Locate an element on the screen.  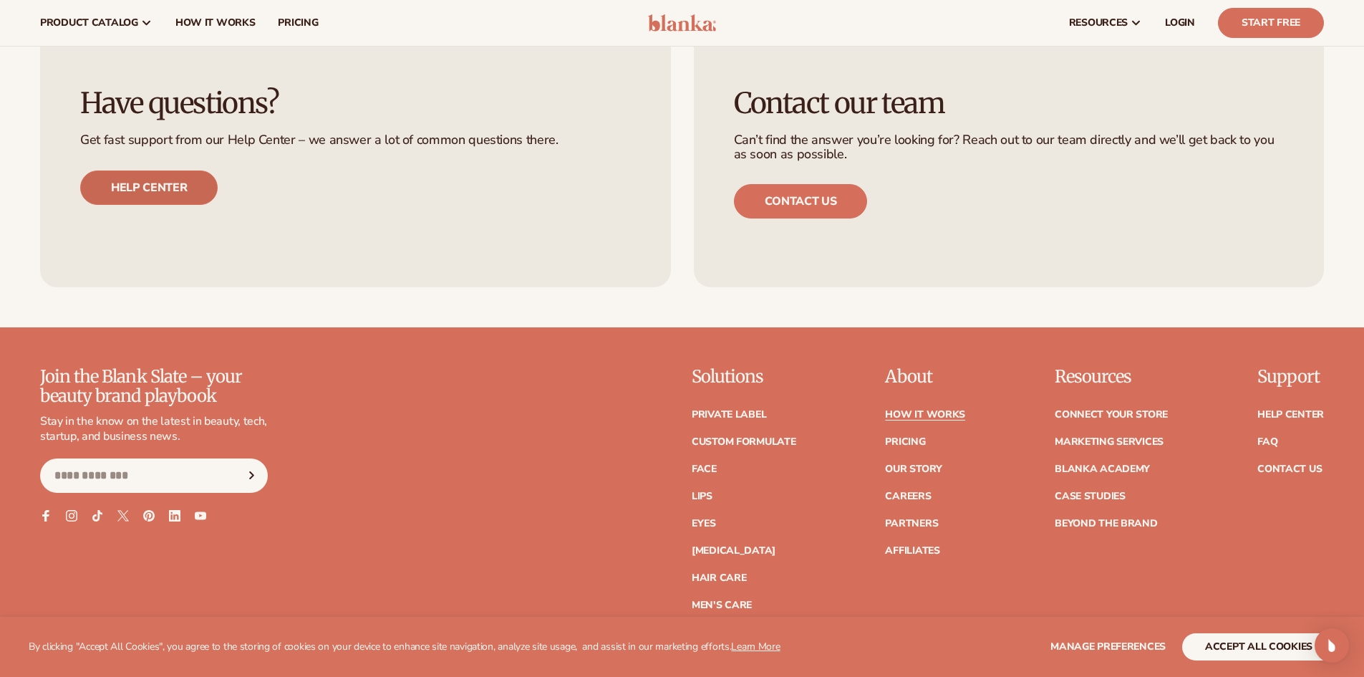
h3: Have questions? is located at coordinates (355, 103).